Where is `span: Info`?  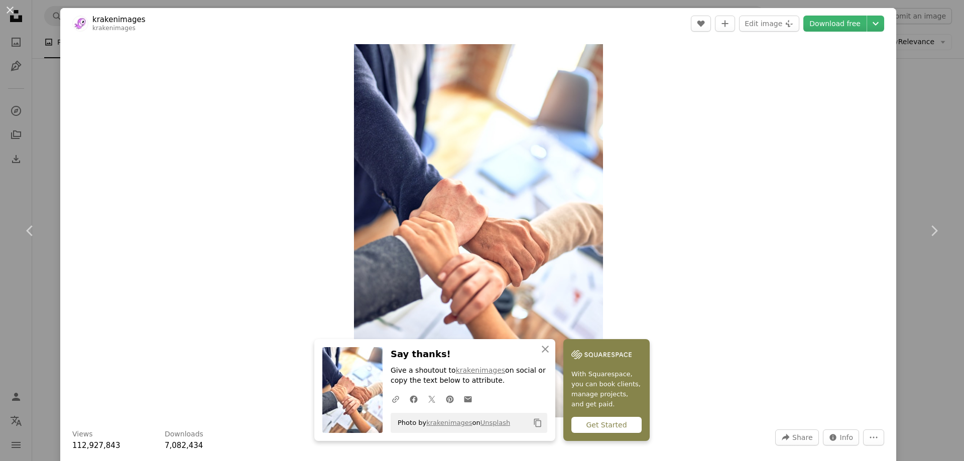
span: Info is located at coordinates (847, 438).